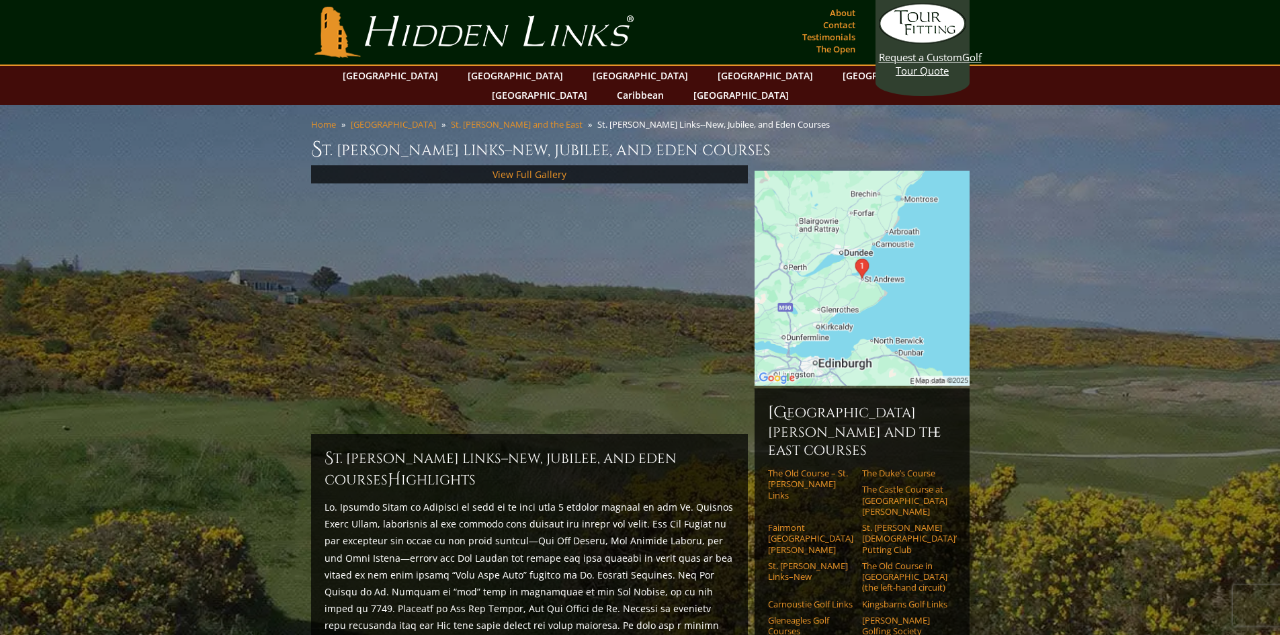  What do you see at coordinates (921, 57) in the screenshot?
I see `span: Request a Custom` at bounding box center [921, 57].